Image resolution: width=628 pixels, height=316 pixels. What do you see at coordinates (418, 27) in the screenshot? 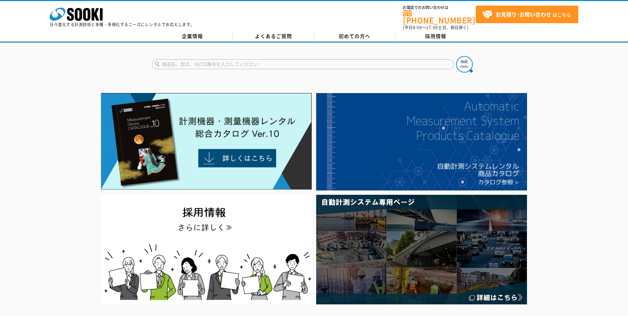
I see `span: 8:50` at bounding box center [418, 27].